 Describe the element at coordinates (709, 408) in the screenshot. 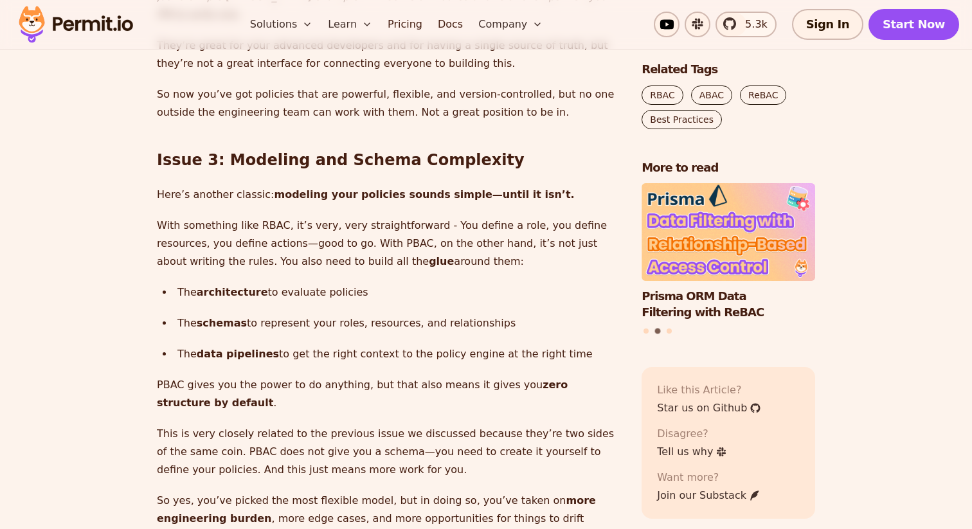

I see `a: Star us on Github` at that location.